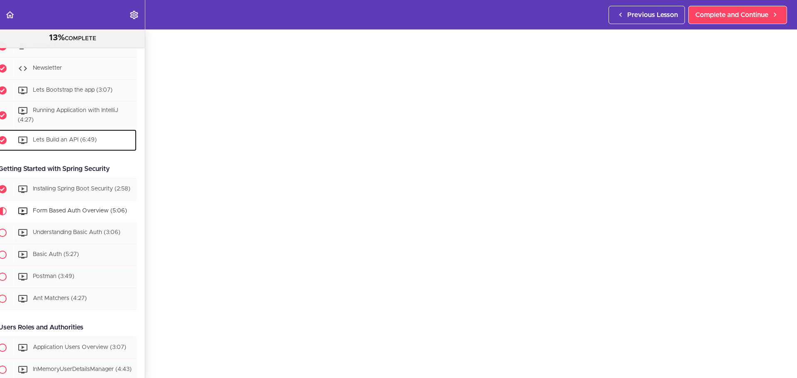  I want to click on span: Form Based Auth Overview (5:06), so click(80, 211).